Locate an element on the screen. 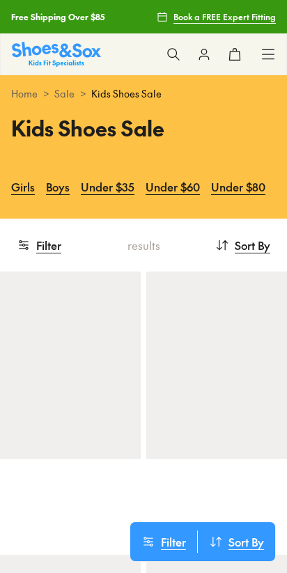  a: Under $60 is located at coordinates (173, 186).